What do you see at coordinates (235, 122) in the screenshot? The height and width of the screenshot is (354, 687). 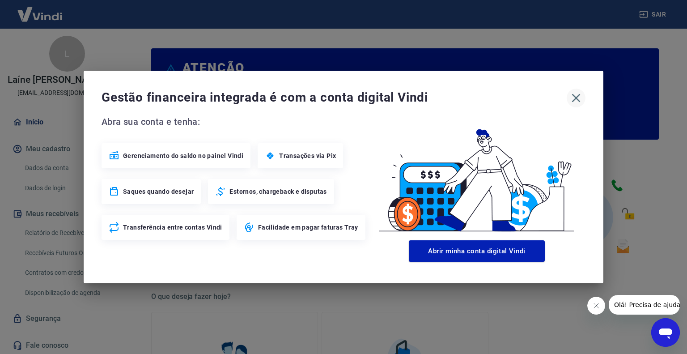 I see `span: Abra sua conta e tenha:` at bounding box center [235, 122].